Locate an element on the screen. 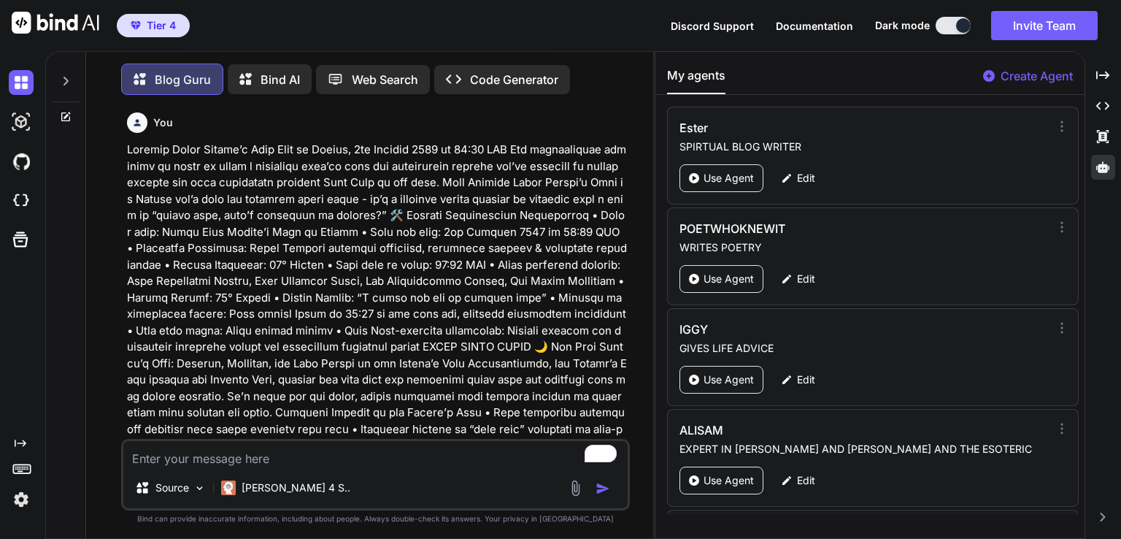  p: GIVES LIFE ADVICE is located at coordinates (864, 348).